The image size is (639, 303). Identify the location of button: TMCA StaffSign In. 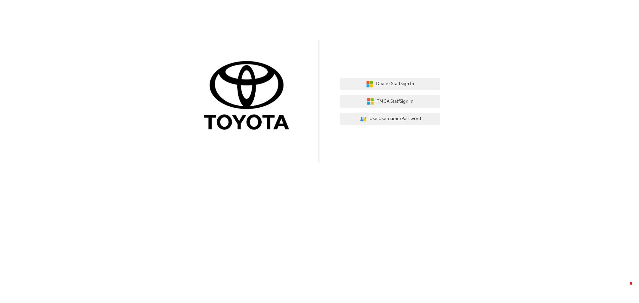
(390, 101).